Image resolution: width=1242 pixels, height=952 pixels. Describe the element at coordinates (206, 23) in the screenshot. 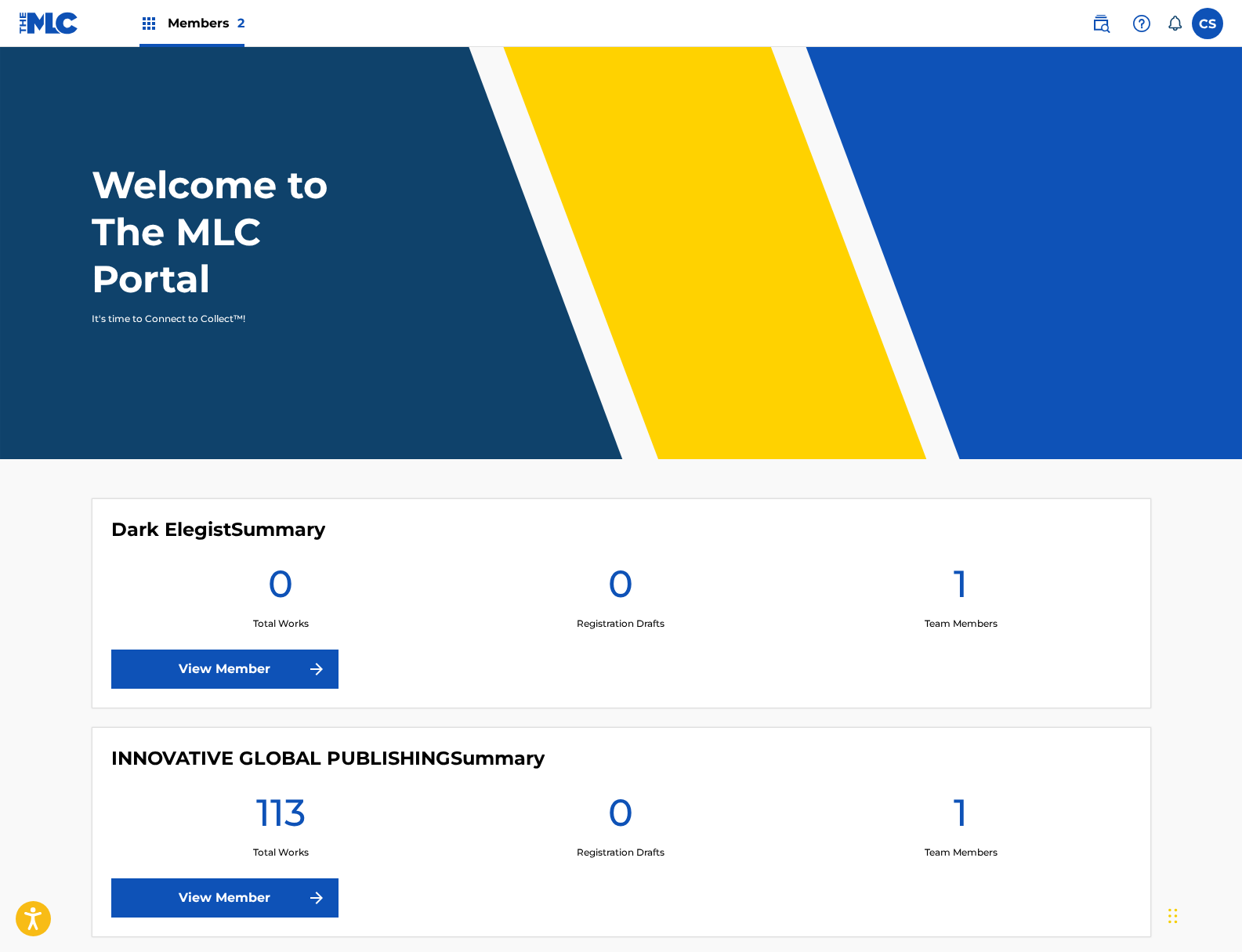

I see `span: Members` at that location.